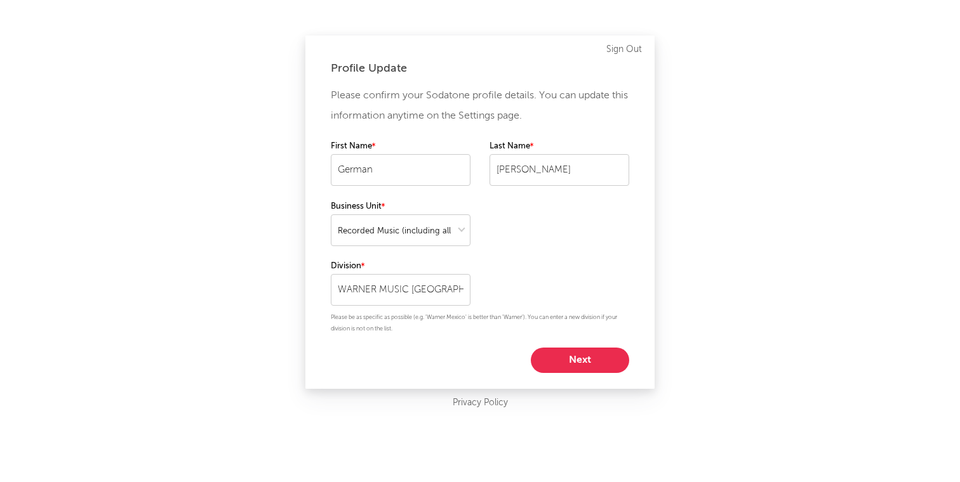 This screenshot has width=960, height=482. Describe the element at coordinates (401, 147) in the screenshot. I see `label: First Name` at that location.